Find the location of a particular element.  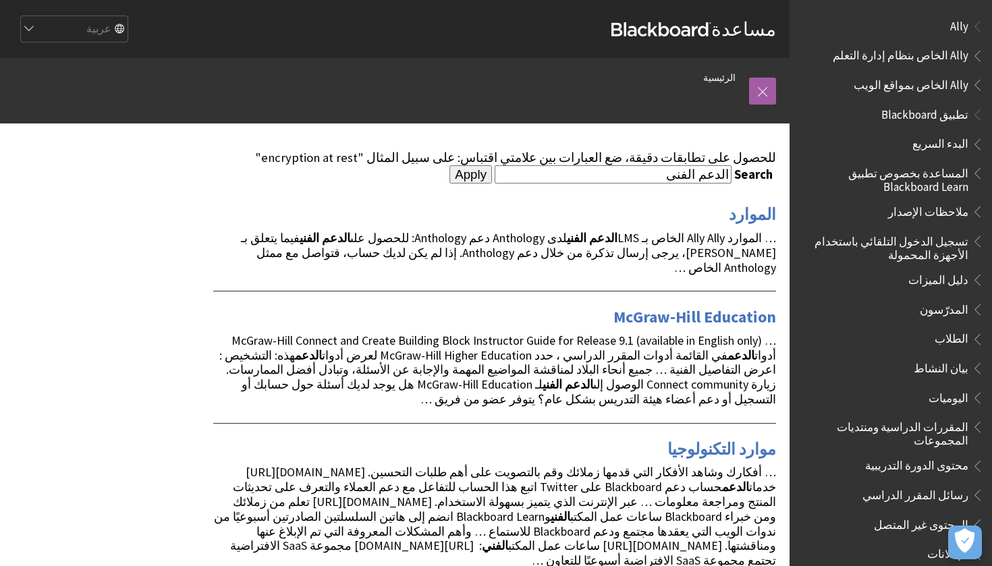

a: الرئيسية is located at coordinates (719, 78).